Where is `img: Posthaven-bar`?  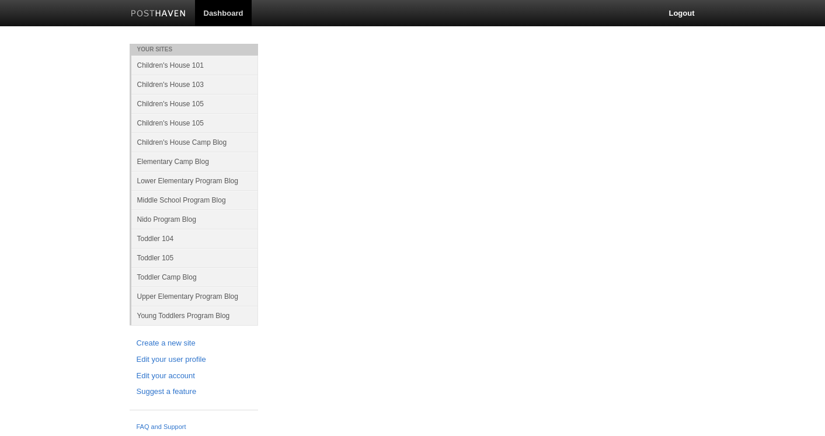 img: Posthaven-bar is located at coordinates (158, 14).